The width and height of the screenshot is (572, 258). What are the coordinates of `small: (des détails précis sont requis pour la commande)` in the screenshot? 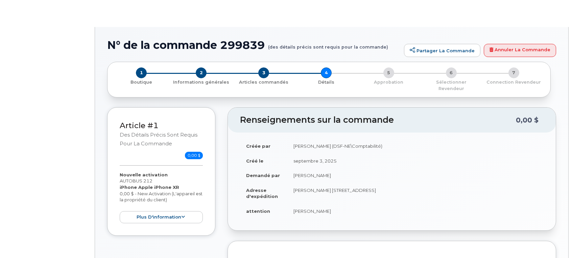 It's located at (328, 44).